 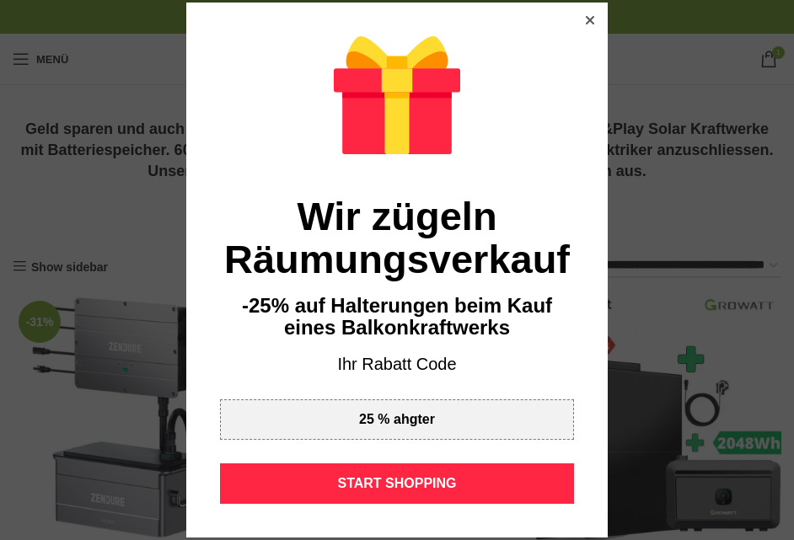 What do you see at coordinates (397, 365) in the screenshot?
I see `div: Ihr Rabatt Code` at bounding box center [397, 365].